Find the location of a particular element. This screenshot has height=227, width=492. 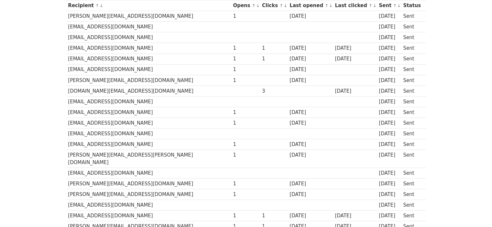

div: Chat Widget is located at coordinates (475, 212).